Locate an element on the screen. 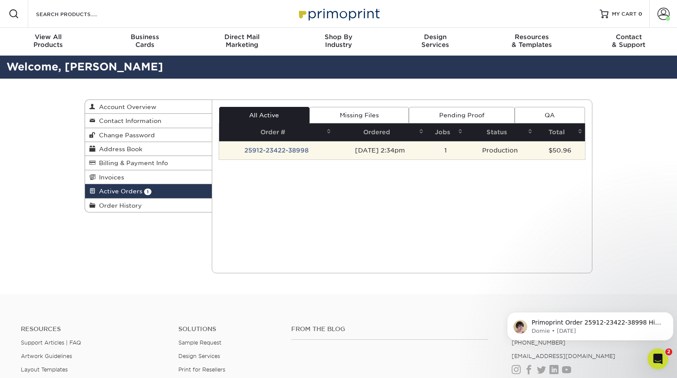  input: SEARCH PRODUCTS..... is located at coordinates (77, 14).